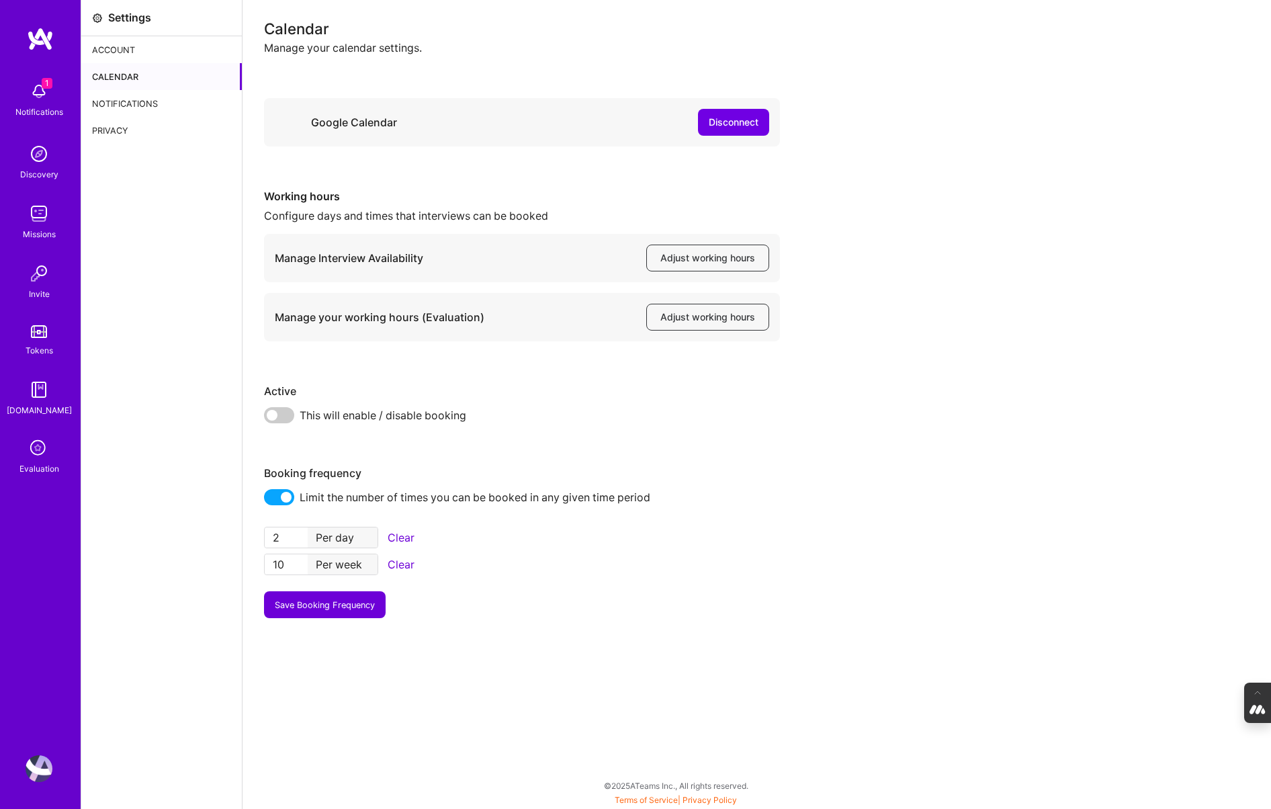  Describe the element at coordinates (324, 604) in the screenshot. I see `button: Save Booking Frequency` at that location.